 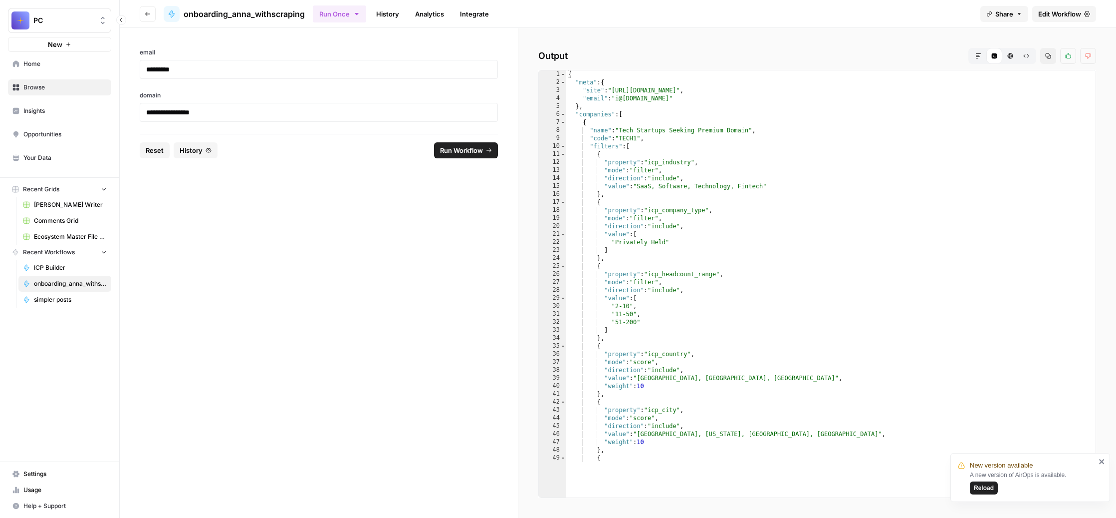 What do you see at coordinates (70, 299) in the screenshot?
I see `span: simpler posts` at bounding box center [70, 299].